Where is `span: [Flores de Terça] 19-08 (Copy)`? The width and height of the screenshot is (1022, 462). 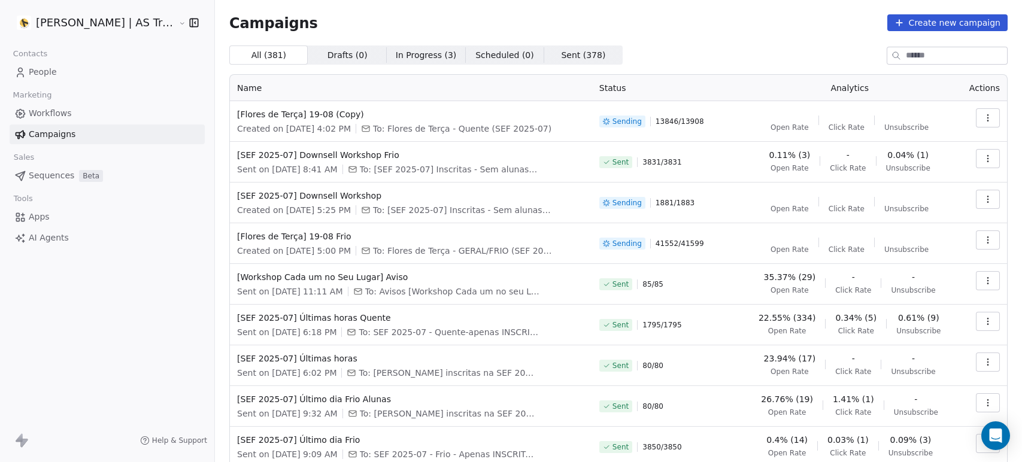
span: [Flores de Terça] 19-08 (Copy) is located at coordinates (411, 114).